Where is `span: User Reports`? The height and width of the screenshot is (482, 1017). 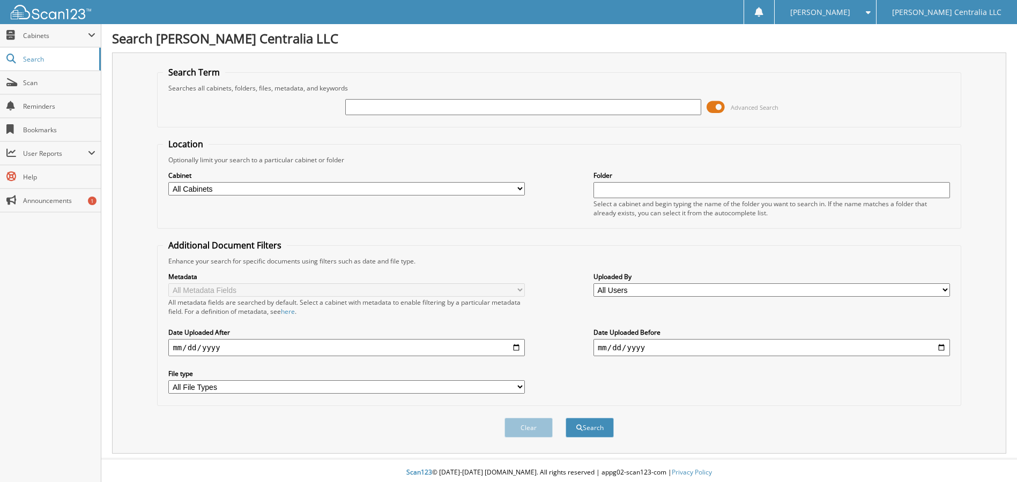 span: User Reports is located at coordinates (55, 153).